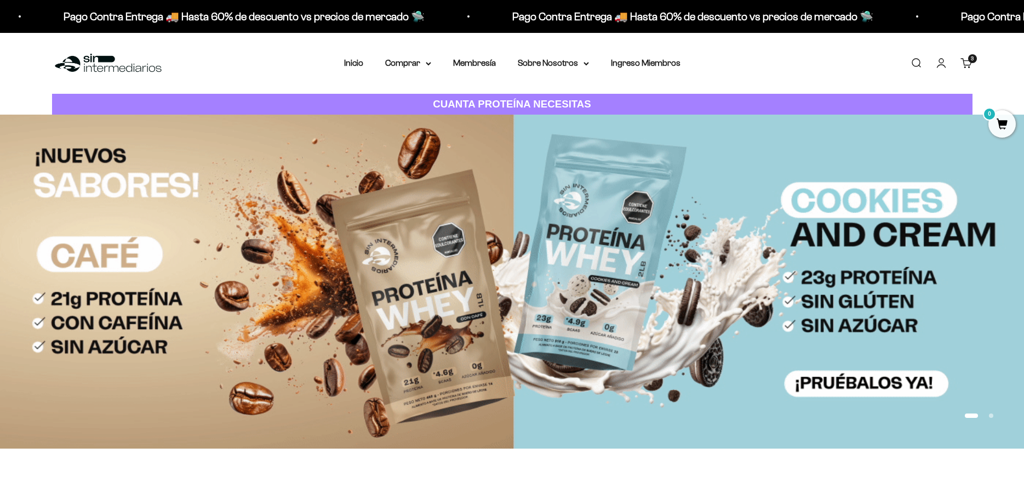  I want to click on mark: 0, so click(990, 114).